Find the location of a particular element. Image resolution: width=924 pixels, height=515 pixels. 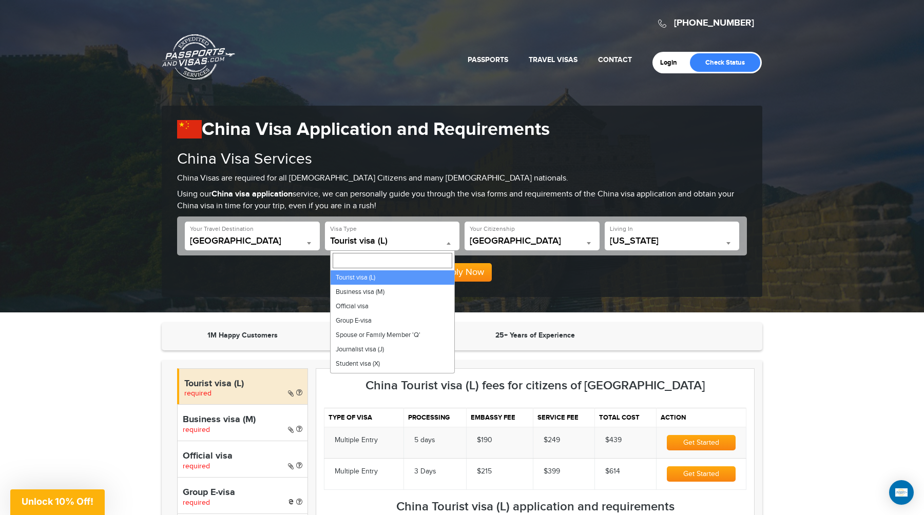

li: Tourist visa (L) is located at coordinates (392, 278).